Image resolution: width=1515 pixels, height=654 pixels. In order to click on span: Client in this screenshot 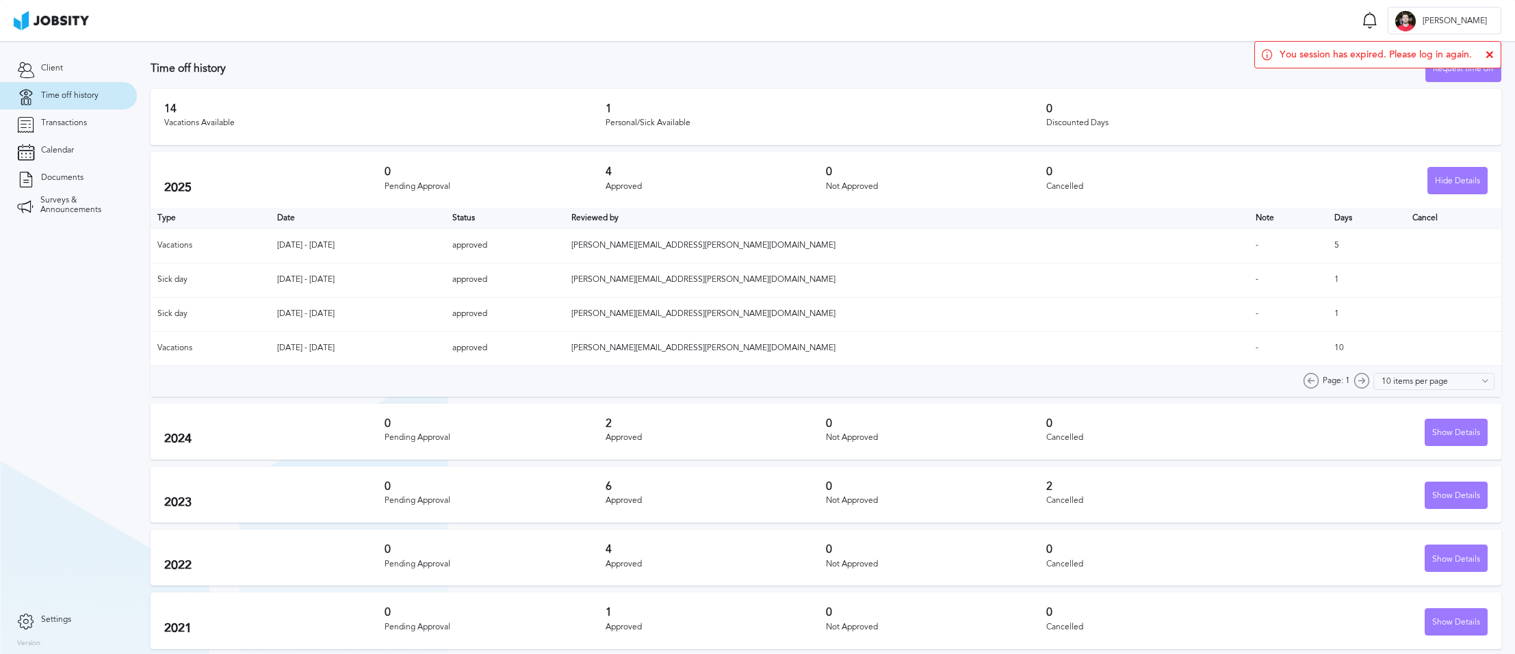, I will do `click(52, 68)`.